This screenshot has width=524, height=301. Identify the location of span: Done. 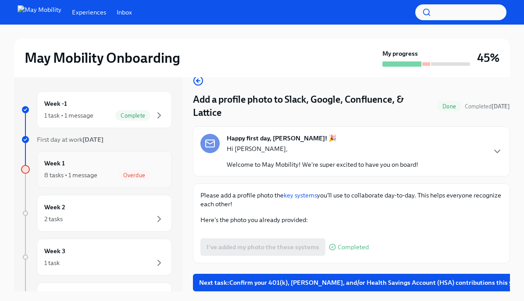
(449, 106).